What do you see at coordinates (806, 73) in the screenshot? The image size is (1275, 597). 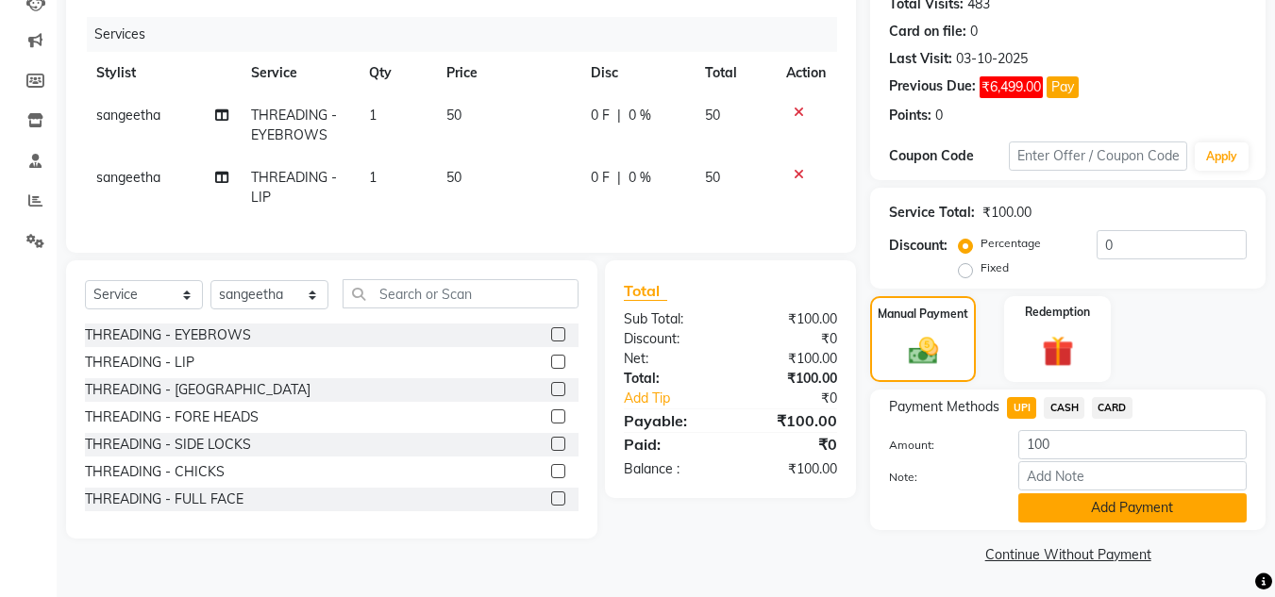 I see `th: Action` at bounding box center [806, 73].